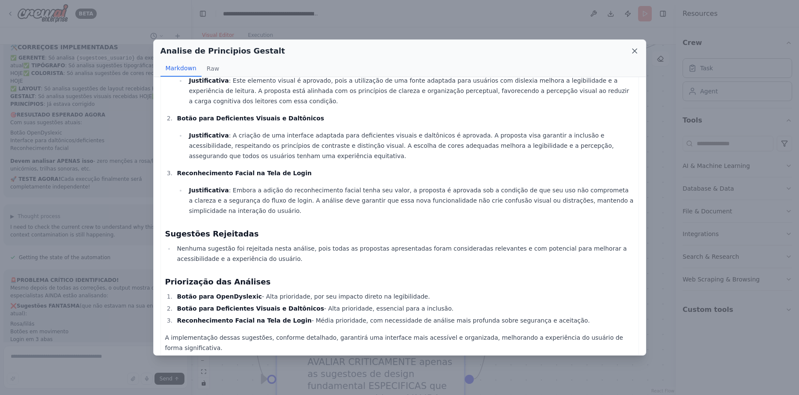 Image resolution: width=799 pixels, height=395 pixels. Describe the element at coordinates (181, 68) in the screenshot. I see `button: Markdown` at that location.